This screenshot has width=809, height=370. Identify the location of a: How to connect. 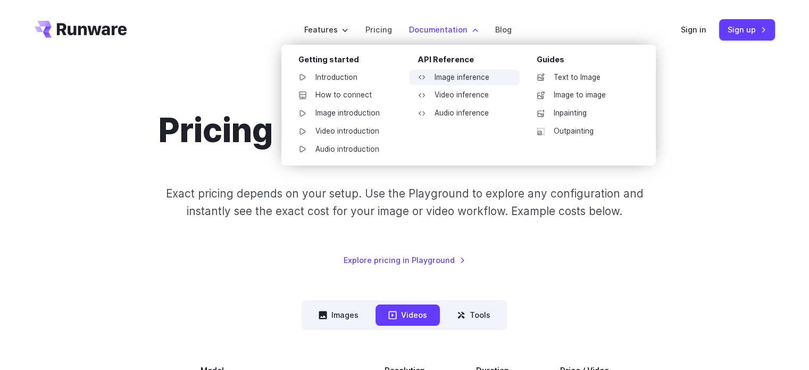
(345, 95).